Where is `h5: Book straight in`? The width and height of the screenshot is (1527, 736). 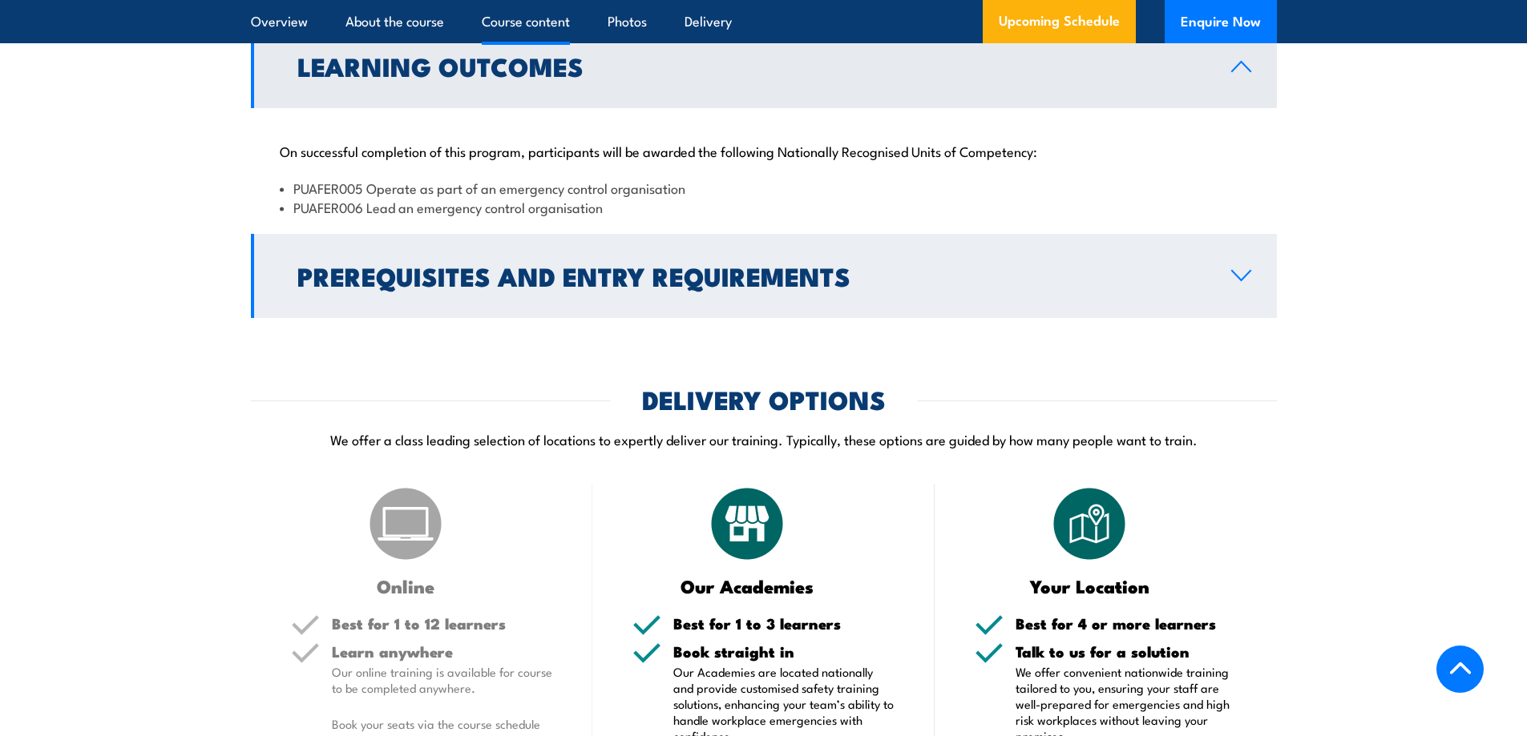 h5: Book straight in is located at coordinates (784, 652).